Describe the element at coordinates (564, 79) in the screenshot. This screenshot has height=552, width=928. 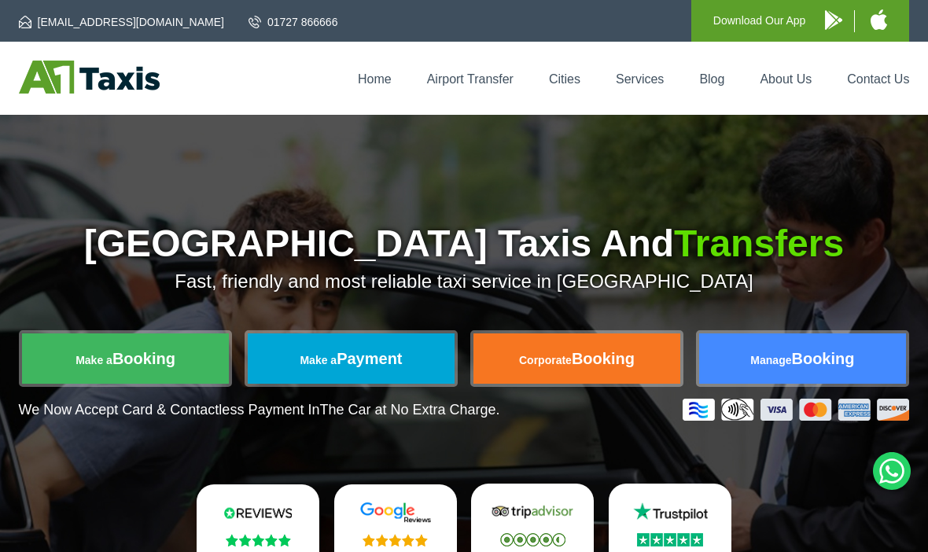
I see `a: Cities` at that location.